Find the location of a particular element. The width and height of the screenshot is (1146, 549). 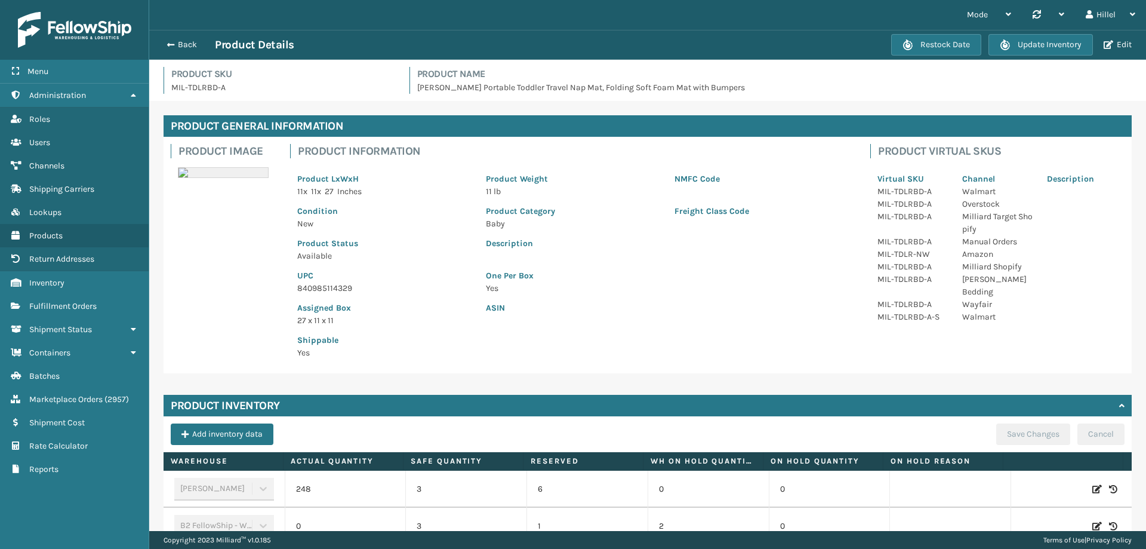

a: Privacy Policy is located at coordinates (1109, 540).